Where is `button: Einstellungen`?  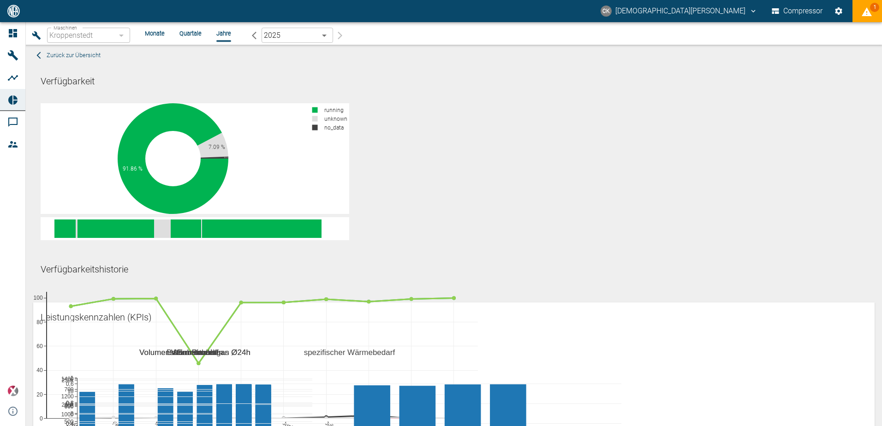 button: Einstellungen is located at coordinates (838, 11).